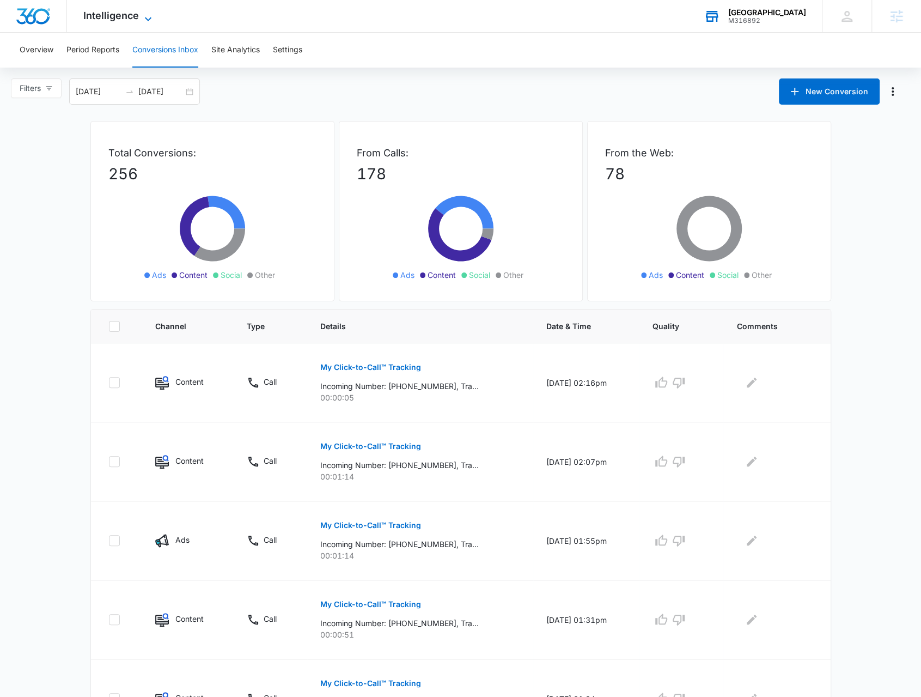 The width and height of the screenshot is (921, 697). I want to click on span: Quality, so click(673, 326).